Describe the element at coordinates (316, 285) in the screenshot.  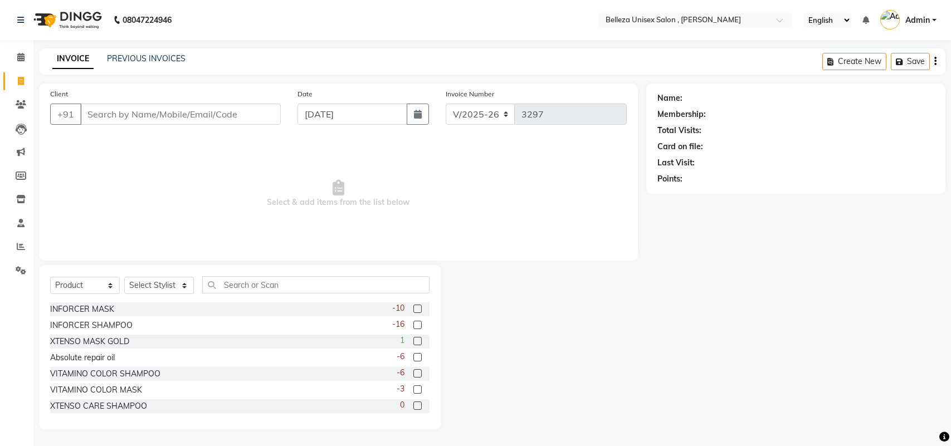
I see `input: Search or Scan` at that location.